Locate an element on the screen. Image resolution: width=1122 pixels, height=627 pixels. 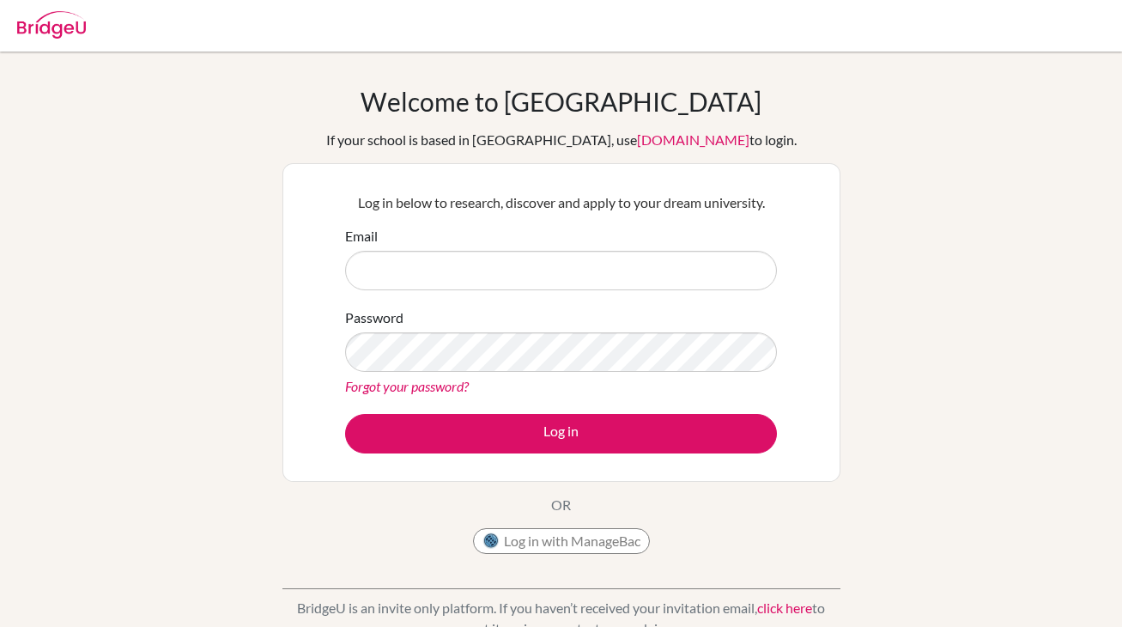
p: OR is located at coordinates (561, 505).